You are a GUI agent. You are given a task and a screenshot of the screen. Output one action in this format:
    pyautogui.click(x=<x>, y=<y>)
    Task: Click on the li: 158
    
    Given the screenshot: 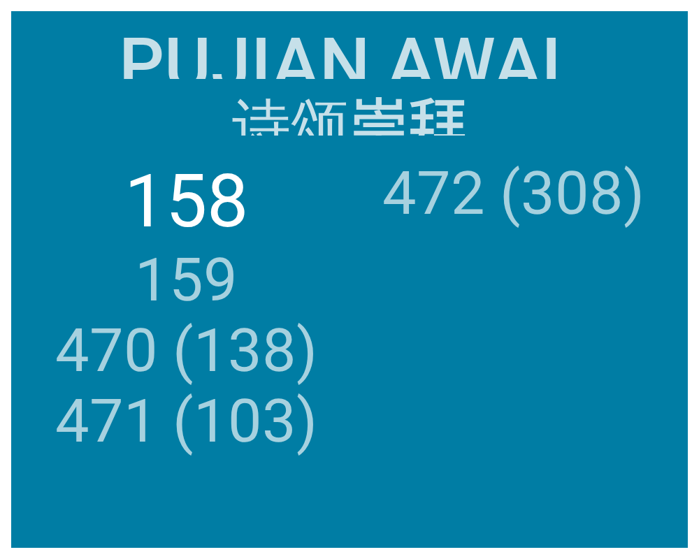 What is the action you would take?
    pyautogui.click(x=186, y=201)
    